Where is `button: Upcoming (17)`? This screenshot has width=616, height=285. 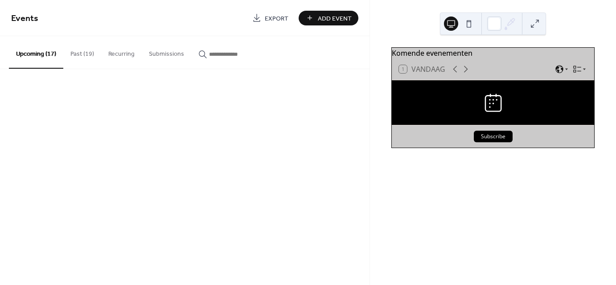
button: Upcoming (17) is located at coordinates (36, 52).